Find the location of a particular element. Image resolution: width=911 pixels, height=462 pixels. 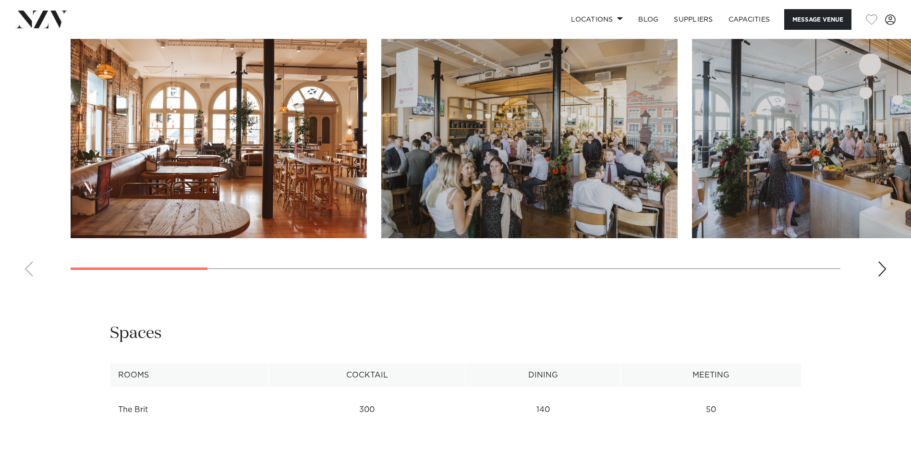

th: Meeting is located at coordinates (711, 375).